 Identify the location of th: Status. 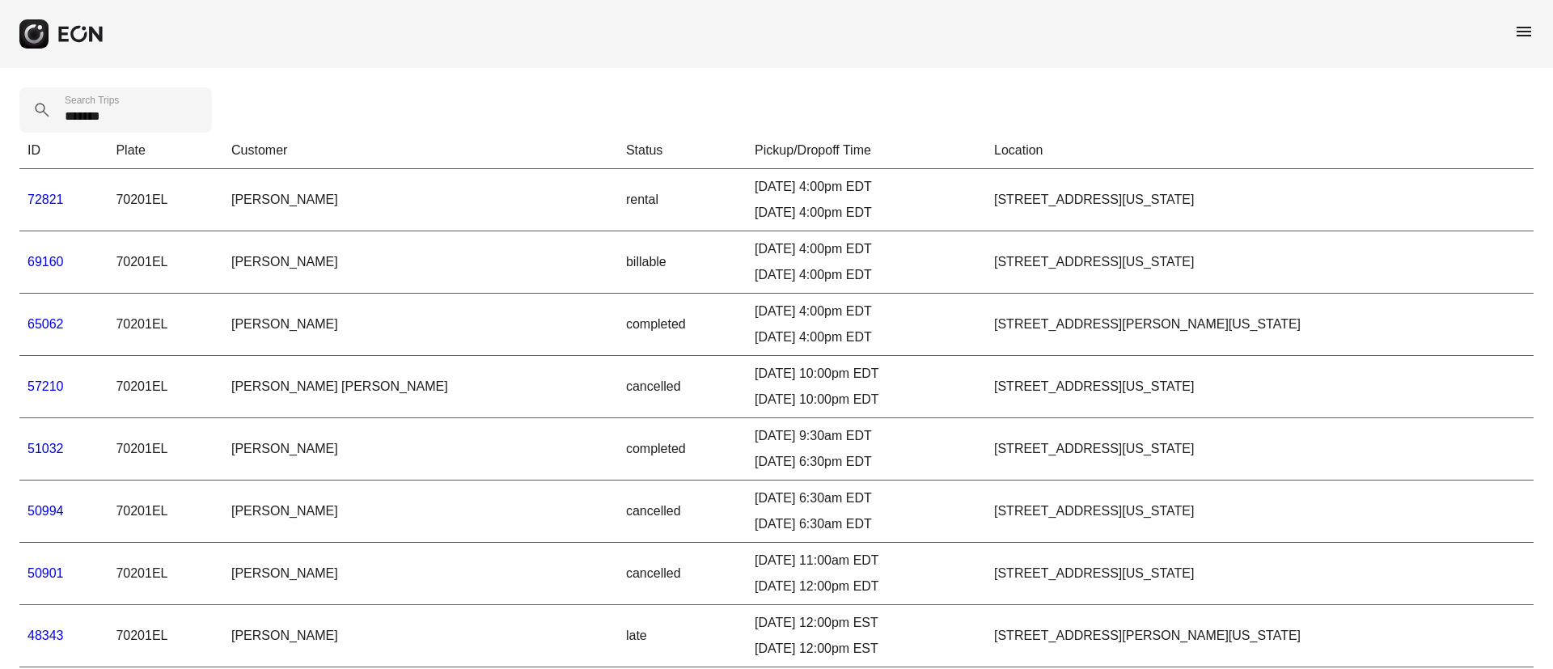
(682, 150).